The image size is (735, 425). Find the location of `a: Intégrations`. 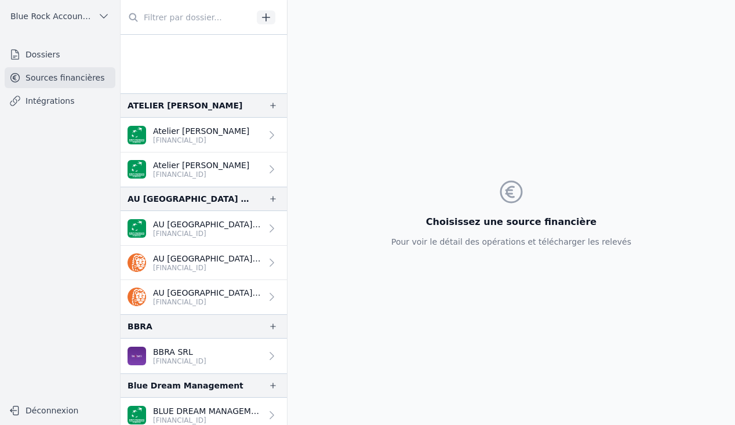

a: Intégrations is located at coordinates (60, 101).